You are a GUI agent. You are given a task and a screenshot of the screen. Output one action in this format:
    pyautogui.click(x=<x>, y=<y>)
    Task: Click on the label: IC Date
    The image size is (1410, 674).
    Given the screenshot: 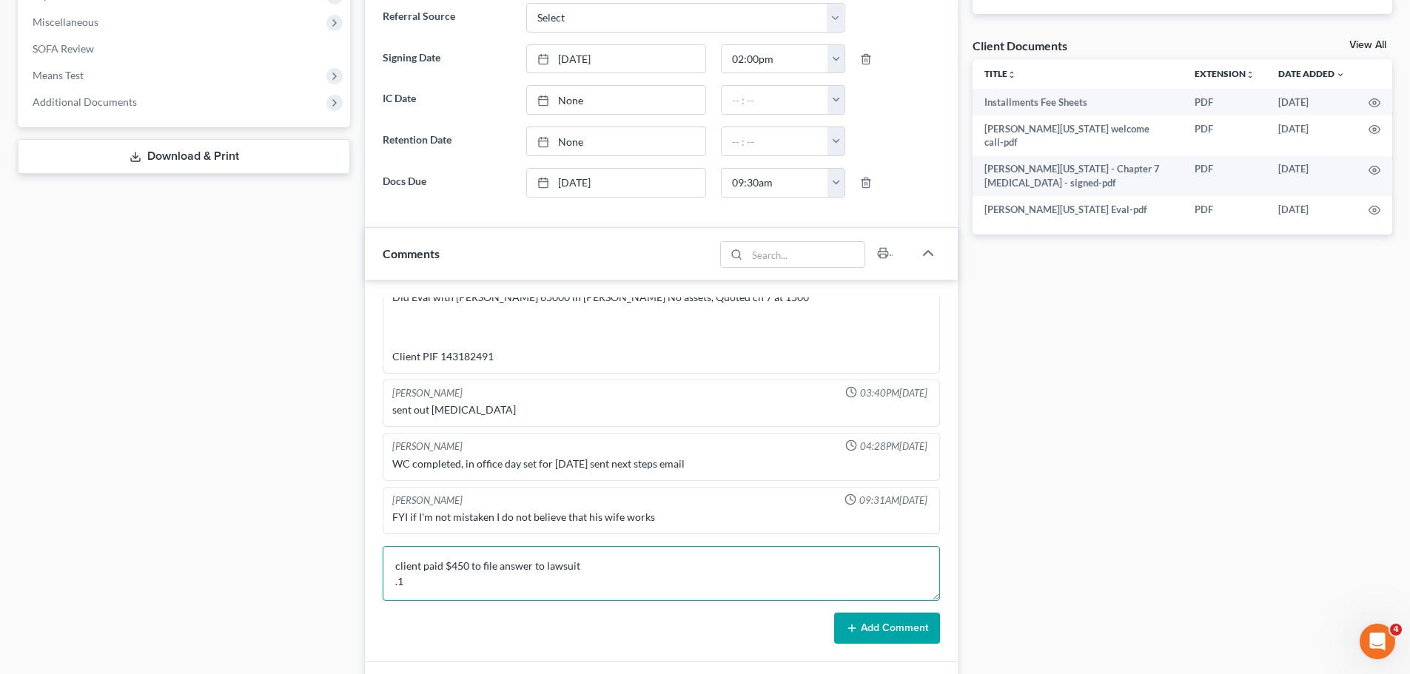 What is the action you would take?
    pyautogui.click(x=446, y=100)
    